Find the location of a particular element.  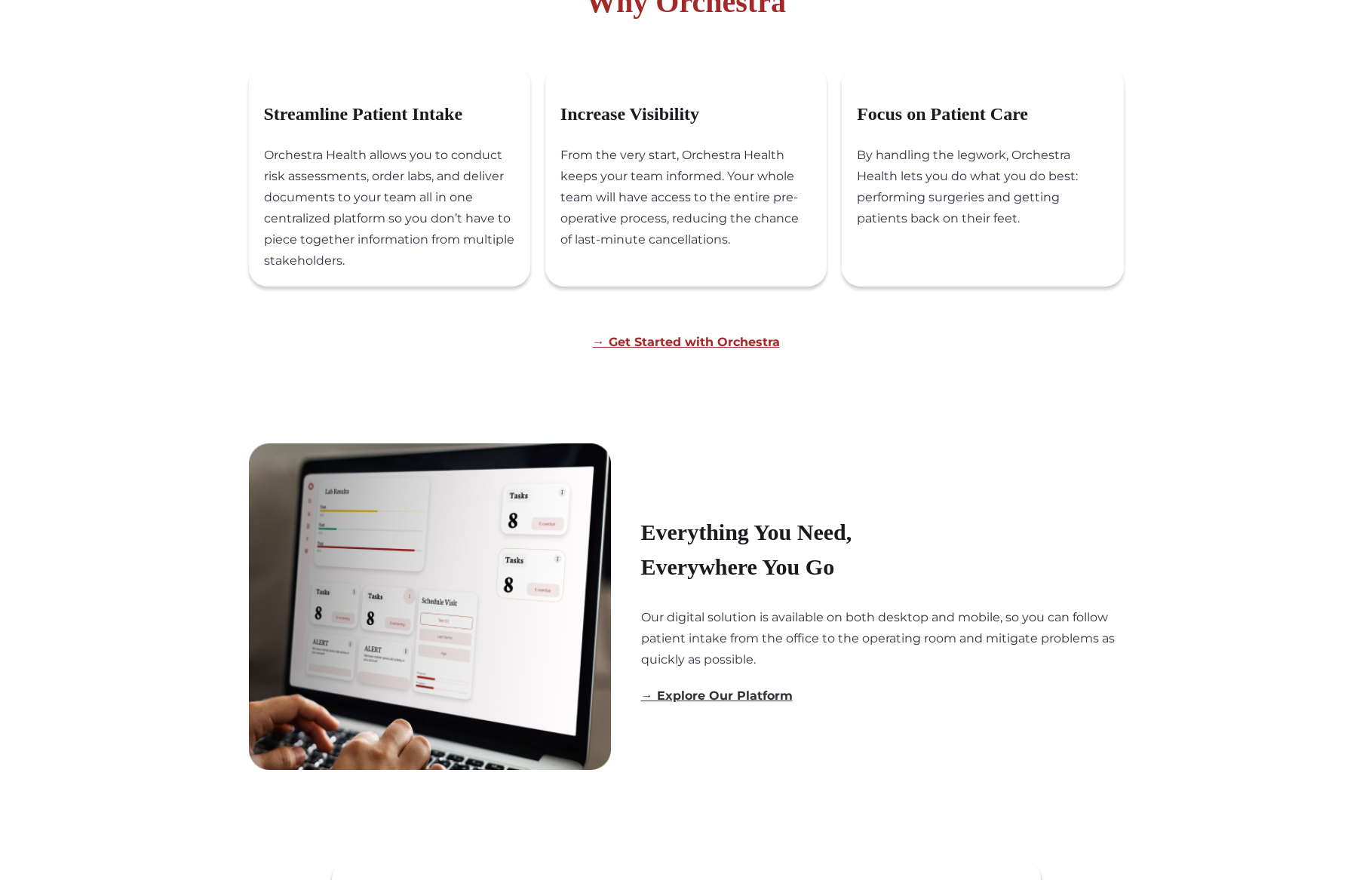

h3: Streamline Patient Intake is located at coordinates (397, 114).